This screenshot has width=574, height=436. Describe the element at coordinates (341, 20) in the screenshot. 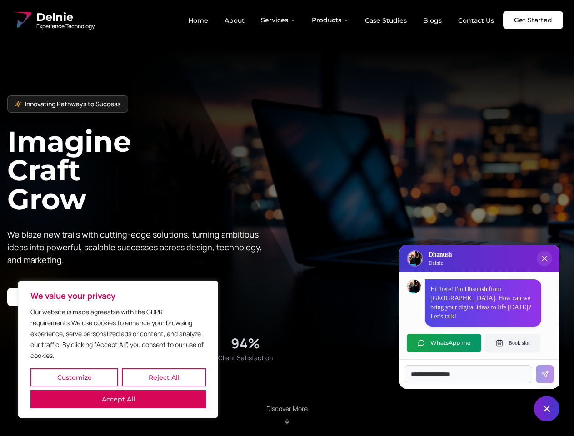

I see `nav: Main` at that location.